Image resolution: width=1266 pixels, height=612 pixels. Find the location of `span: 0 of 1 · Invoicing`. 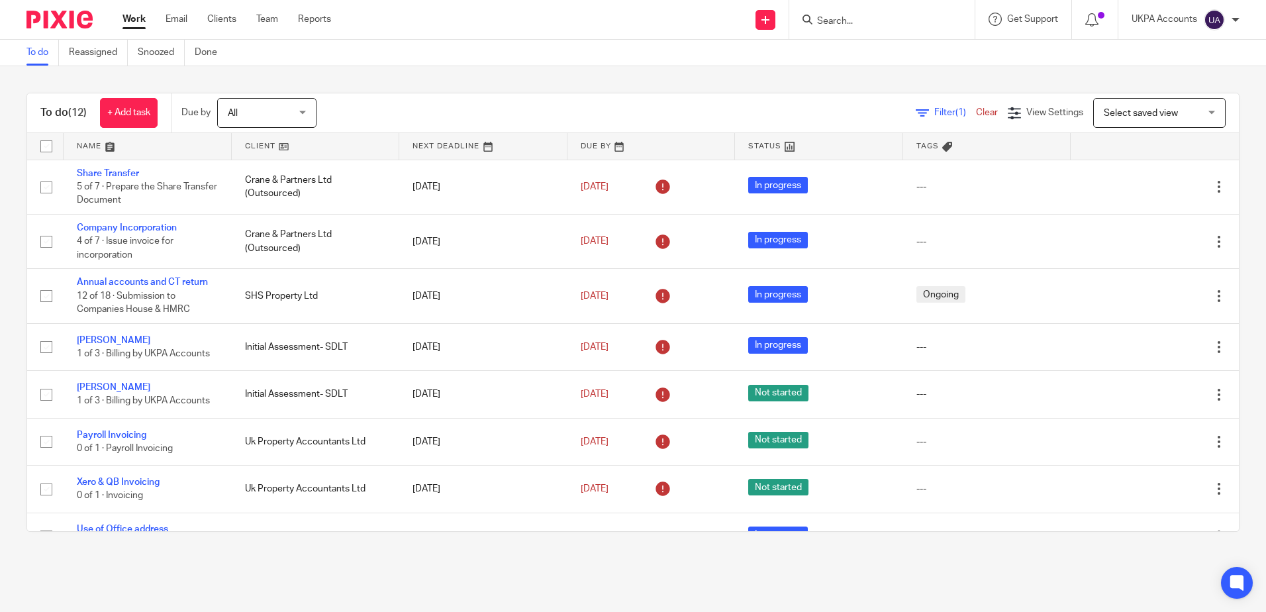

span: 0 of 1 · Invoicing is located at coordinates (110, 496).